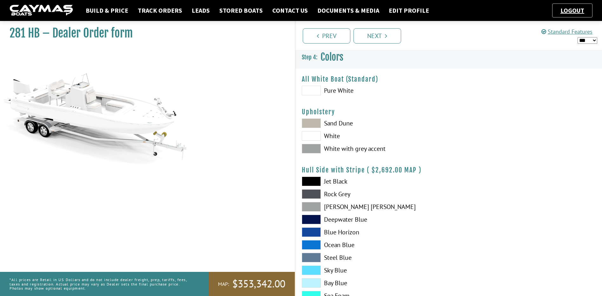  I want to click on label: White, so click(372, 136).